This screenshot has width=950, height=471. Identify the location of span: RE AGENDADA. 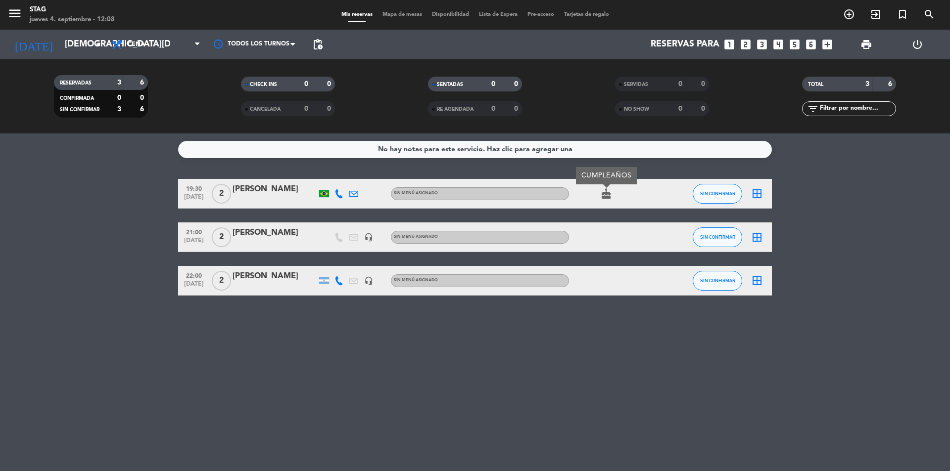
(455, 109).